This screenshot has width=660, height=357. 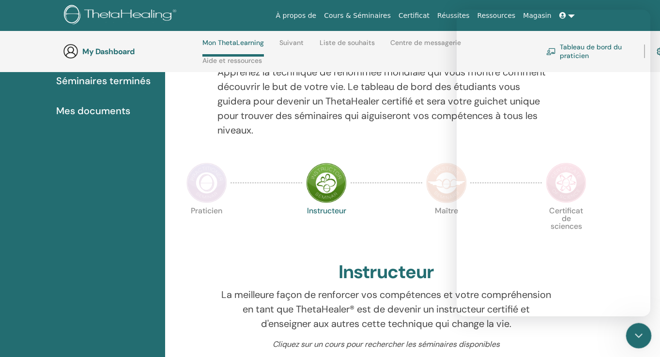 What do you see at coordinates (386, 273) in the screenshot?
I see `h2: Instructeur` at bounding box center [386, 273].